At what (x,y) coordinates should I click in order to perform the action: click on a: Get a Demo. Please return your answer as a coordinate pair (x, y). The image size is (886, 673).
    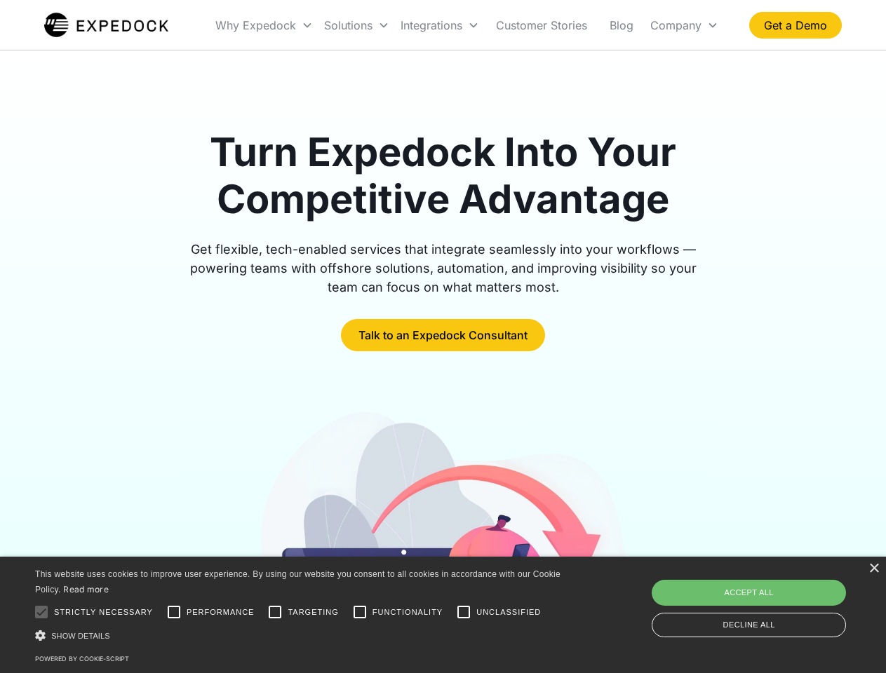
    Looking at the image, I should click on (795, 25).